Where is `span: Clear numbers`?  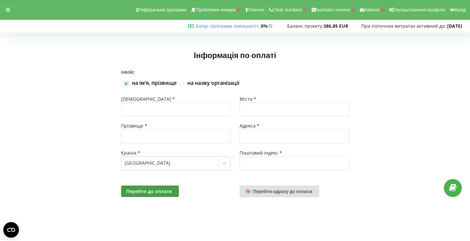 span: Clear numbers is located at coordinates (288, 10).